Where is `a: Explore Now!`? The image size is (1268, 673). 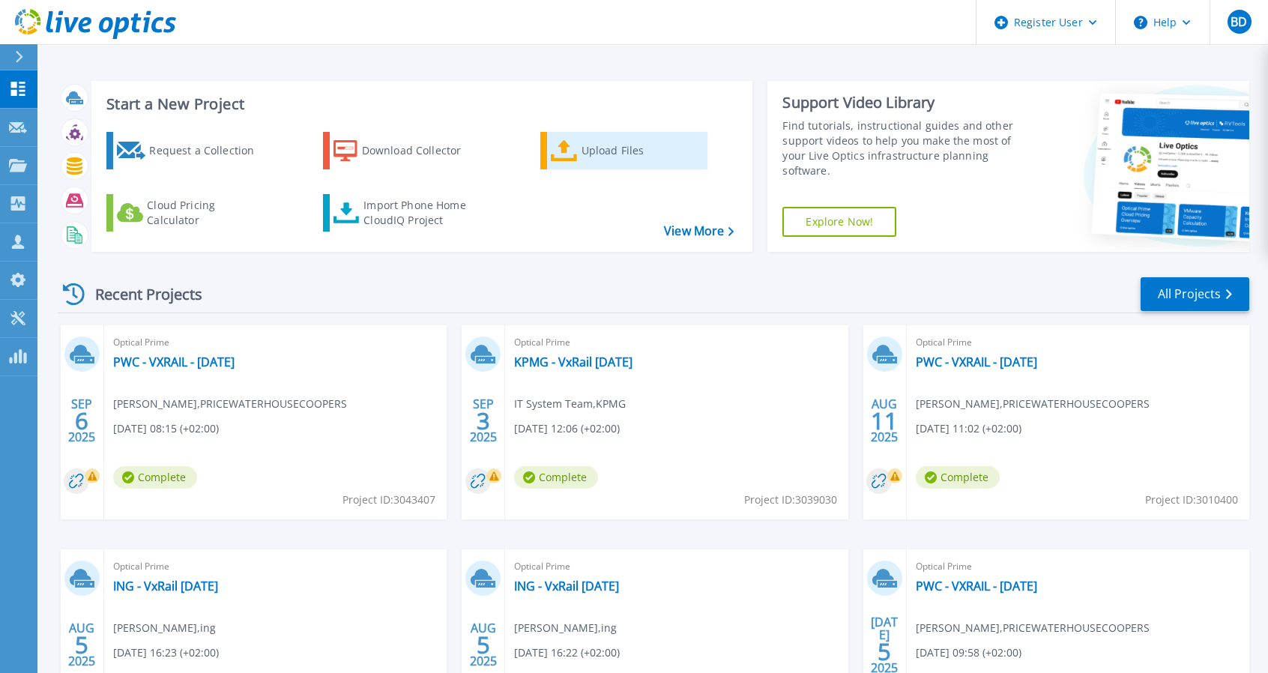 a: Explore Now! is located at coordinates (839, 222).